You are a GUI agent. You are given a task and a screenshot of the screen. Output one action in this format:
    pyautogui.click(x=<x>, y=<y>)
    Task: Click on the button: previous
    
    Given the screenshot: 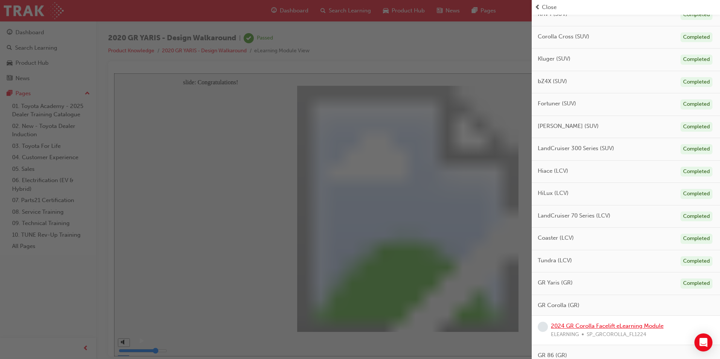 What is the action you would take?
    pyautogui.click(x=553, y=271)
    